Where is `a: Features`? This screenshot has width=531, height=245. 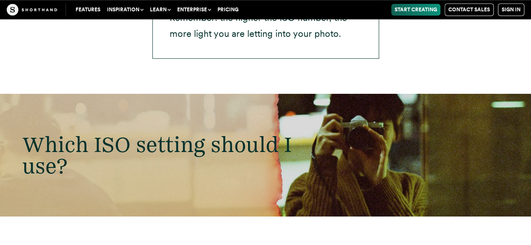 a: Features is located at coordinates (88, 10).